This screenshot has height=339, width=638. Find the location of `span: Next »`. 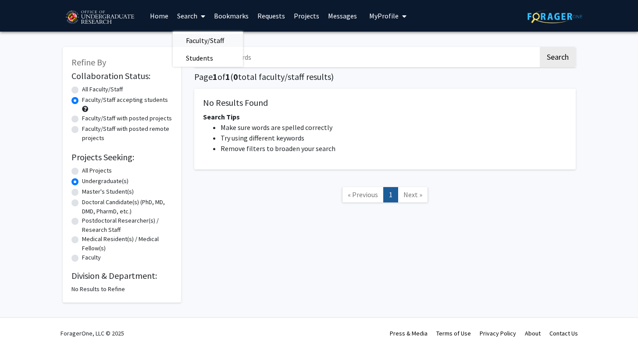

span: Next » is located at coordinates (413, 194).